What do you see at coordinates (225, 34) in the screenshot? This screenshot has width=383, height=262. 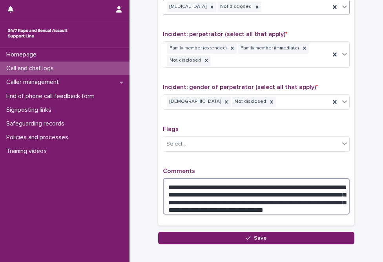 I see `span: Incident: perpetrator (select all that apply)` at bounding box center [225, 34].